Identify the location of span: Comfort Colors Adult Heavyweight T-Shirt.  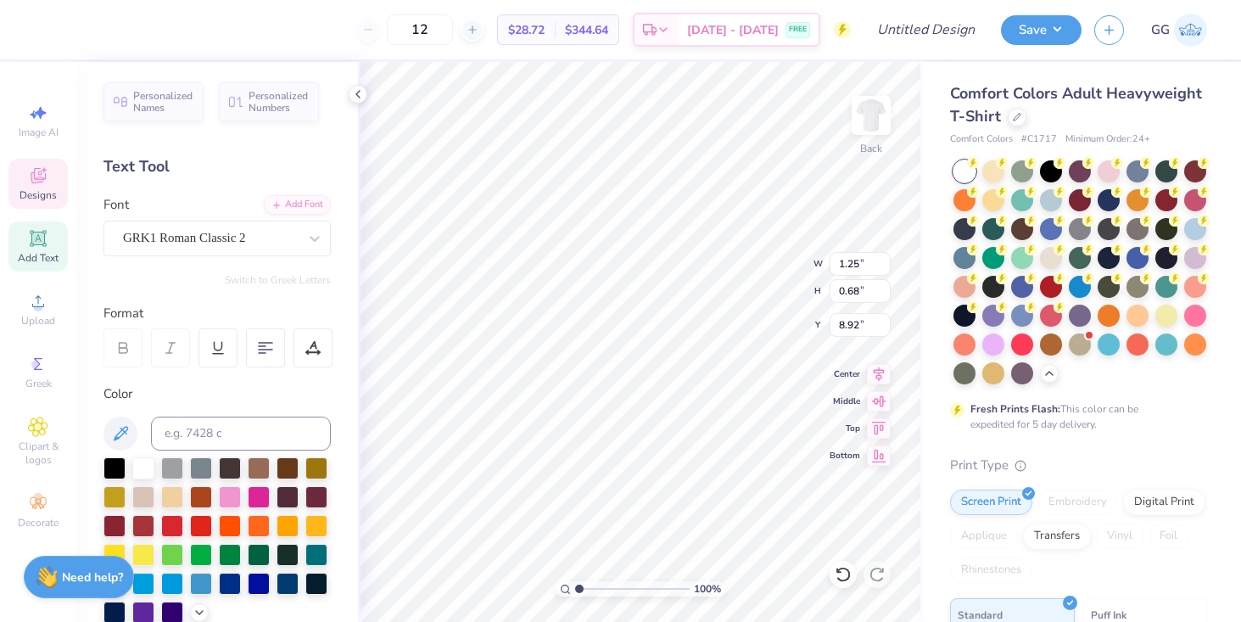
(1076, 104).